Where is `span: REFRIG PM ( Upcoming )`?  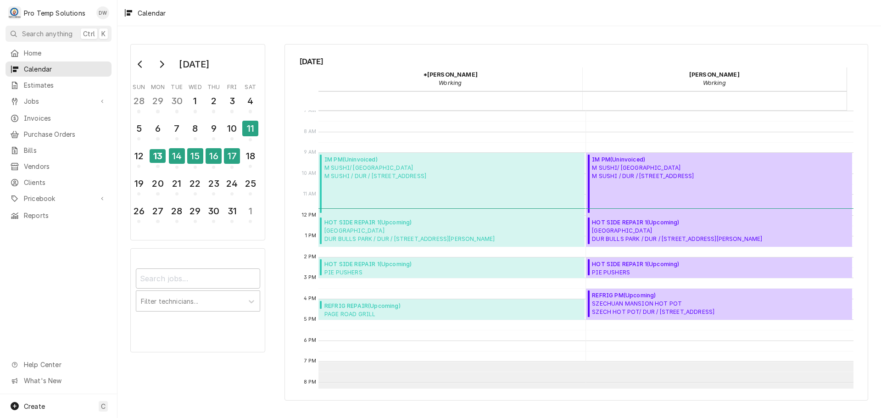 span: REFRIG PM ( Upcoming ) is located at coordinates (653, 295).